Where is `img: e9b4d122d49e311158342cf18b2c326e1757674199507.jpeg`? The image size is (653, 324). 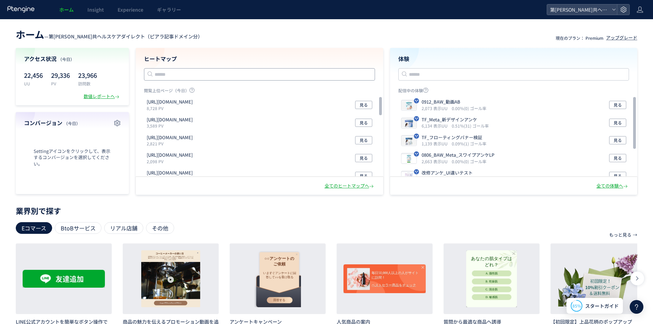
img: e9b4d122d49e311158342cf18b2c326e1757674199507.jpeg is located at coordinates (409, 106).